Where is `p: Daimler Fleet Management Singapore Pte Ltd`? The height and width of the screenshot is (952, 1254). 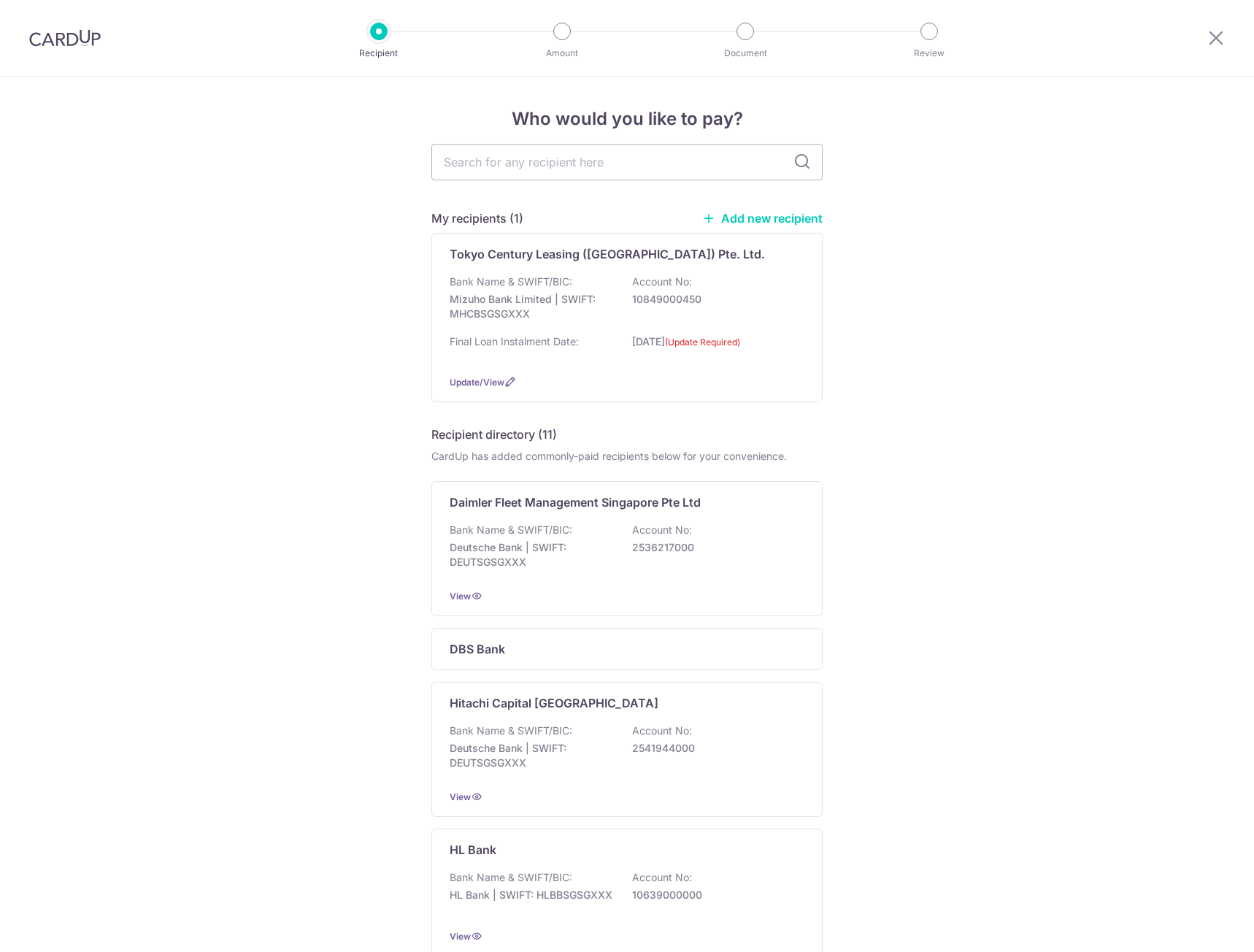
p: Daimler Fleet Management Singapore Pte Ltd is located at coordinates (575, 502).